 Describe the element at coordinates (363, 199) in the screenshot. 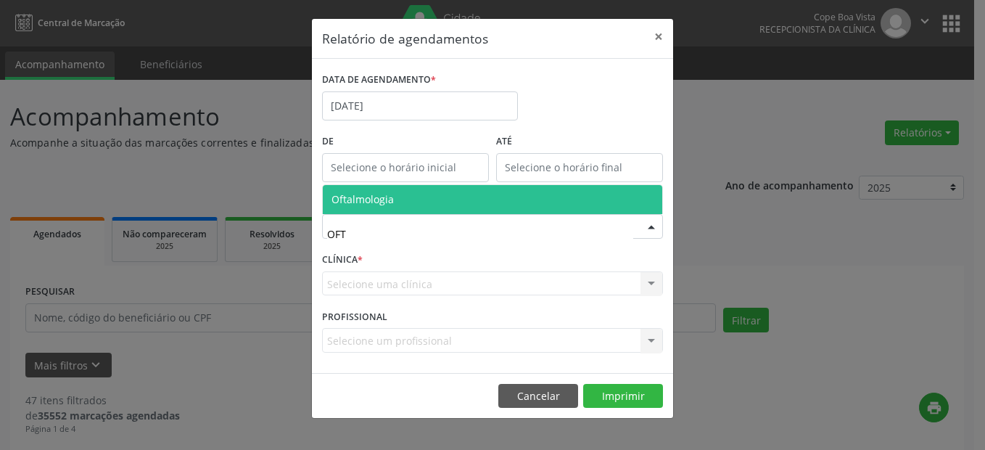

I see `span: Oftalmologia` at that location.